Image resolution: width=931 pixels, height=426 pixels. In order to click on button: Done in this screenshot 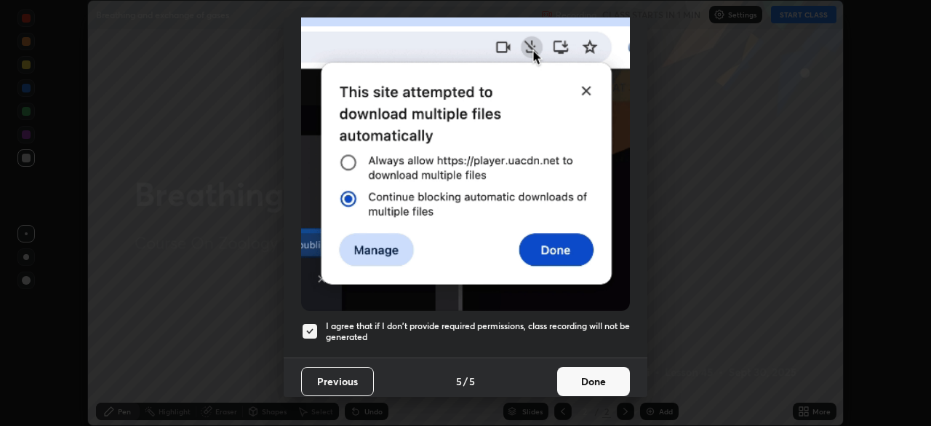, I will do `click(594, 381)`.